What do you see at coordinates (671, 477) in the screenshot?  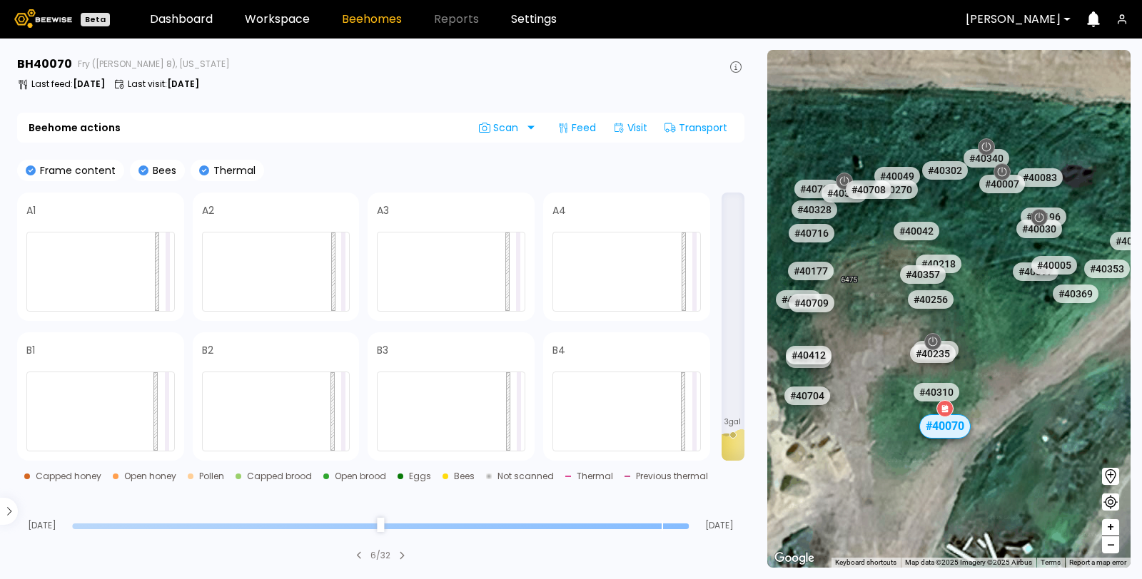 I see `div: Previous thermal` at bounding box center [671, 477].